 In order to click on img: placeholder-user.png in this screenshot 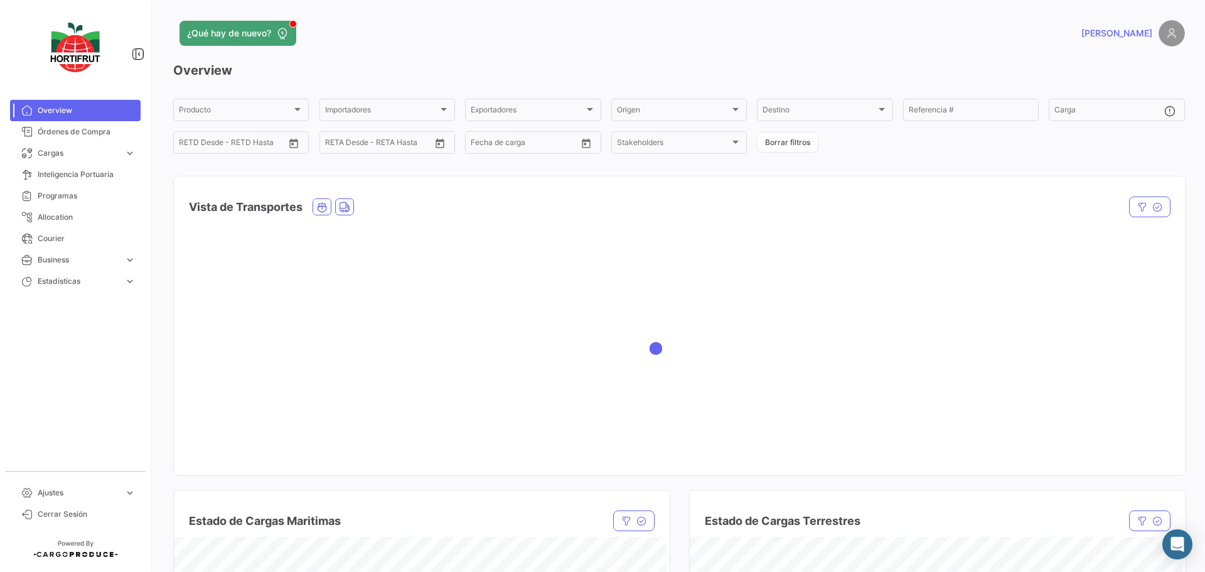, I will do `click(1172, 33)`.